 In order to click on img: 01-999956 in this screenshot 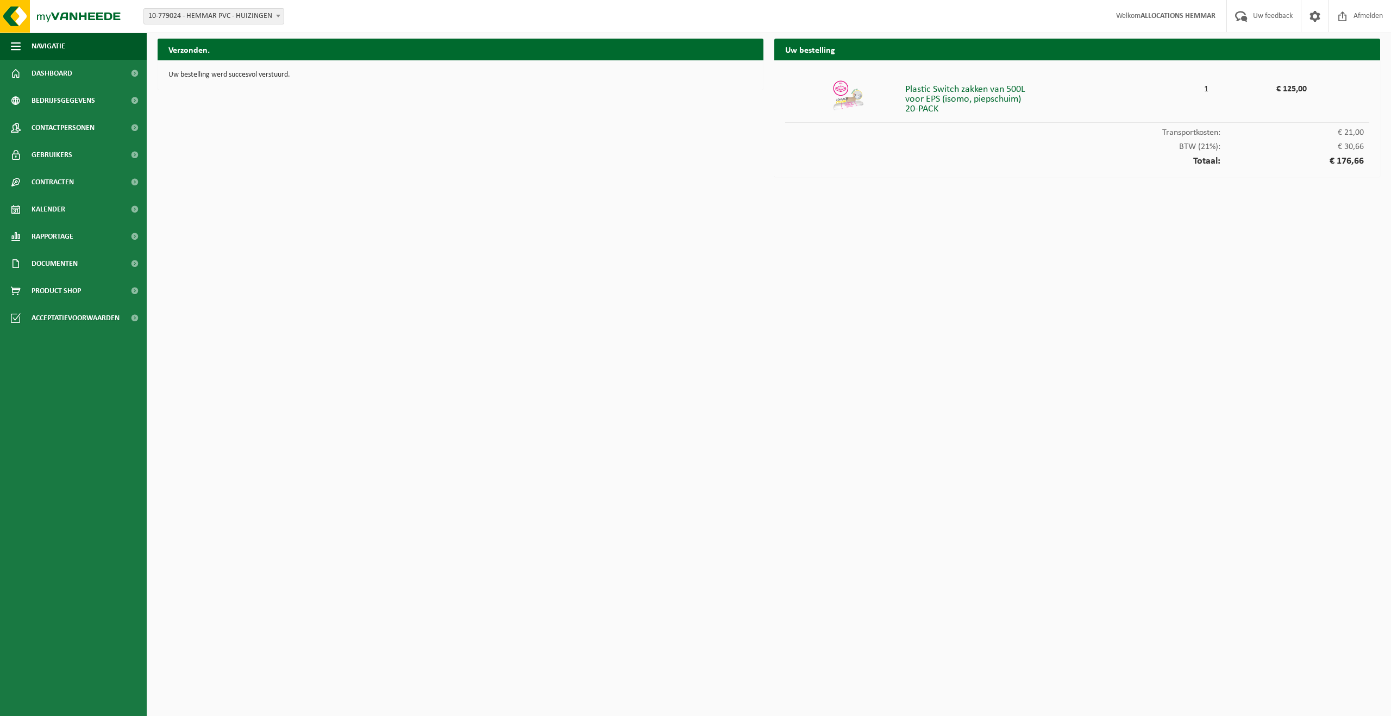, I will do `click(848, 96)`.